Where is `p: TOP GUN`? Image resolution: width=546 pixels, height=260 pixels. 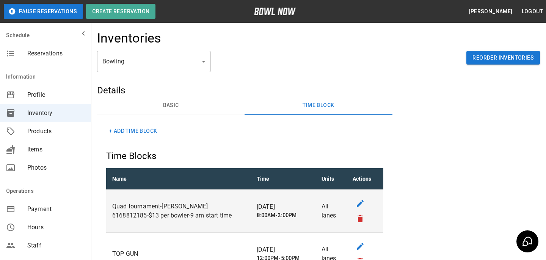
p: TOP GUN is located at coordinates (178, 254).